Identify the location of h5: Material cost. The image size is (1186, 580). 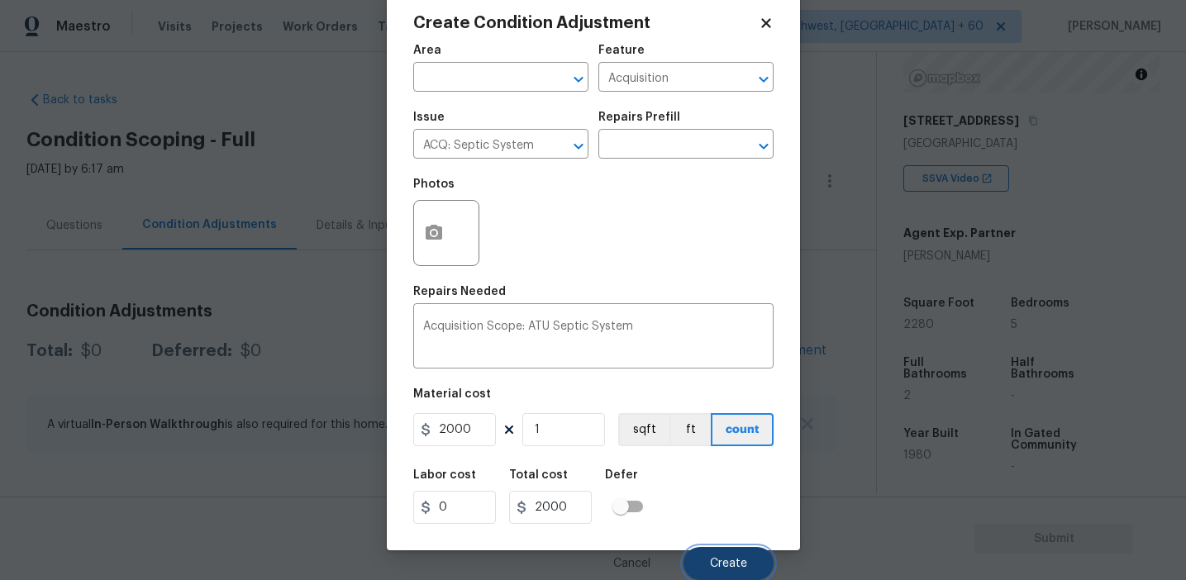
(452, 394).